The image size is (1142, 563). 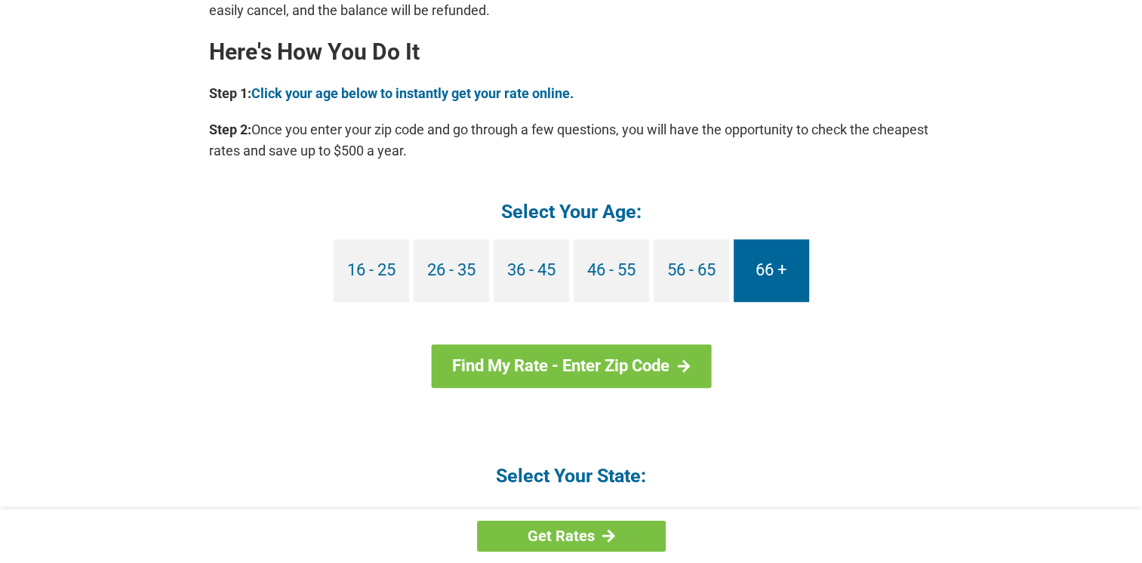 I want to click on a: Click your age below to instantly get your rate online., so click(x=412, y=93).